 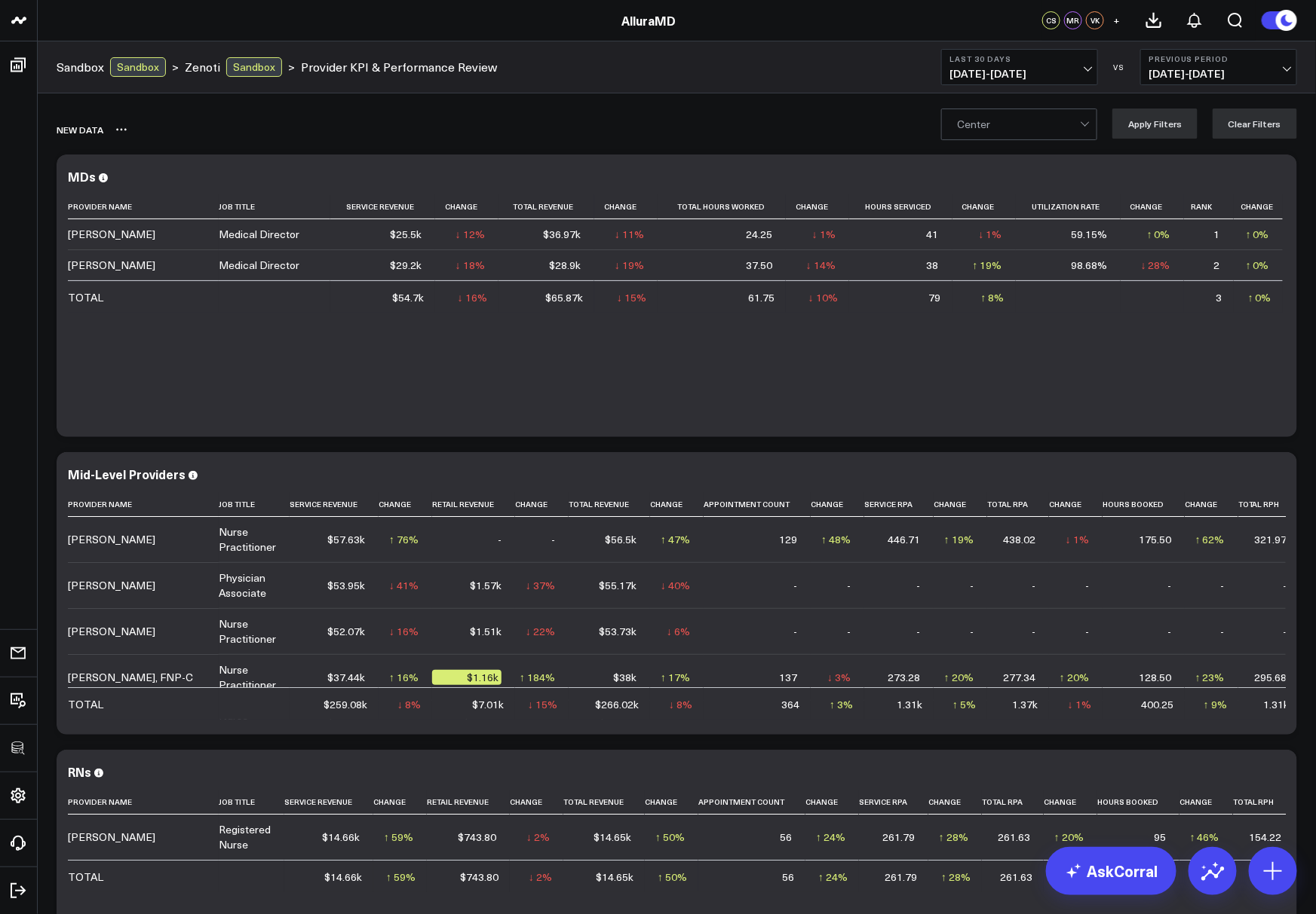 What do you see at coordinates (470, 235) in the screenshot?
I see `div: ↓ 12%` at bounding box center [470, 235].